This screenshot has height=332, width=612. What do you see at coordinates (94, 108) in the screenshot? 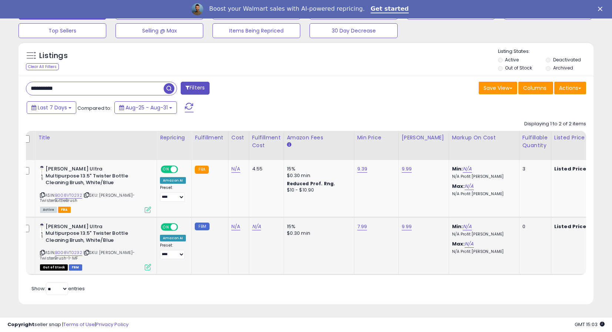
I see `span: Compared to:` at bounding box center [94, 108].